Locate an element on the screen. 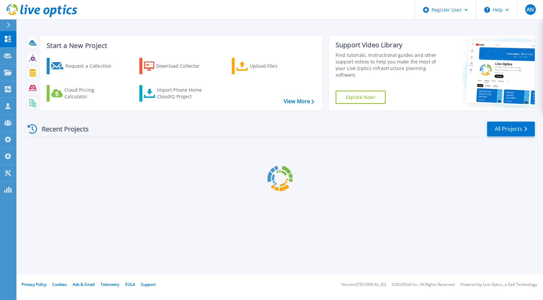 This screenshot has width=543, height=300. a: Privacy Policy is located at coordinates (34, 284).